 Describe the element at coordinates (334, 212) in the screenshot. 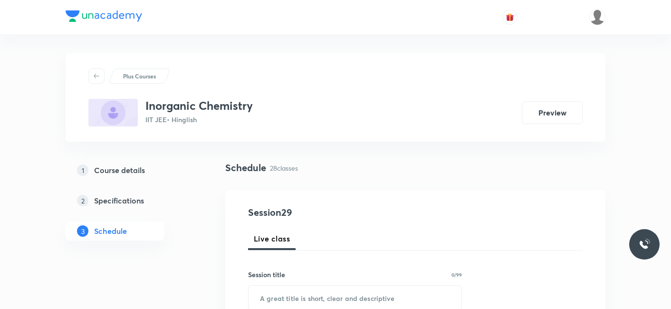

I see `h4: Session 29` at that location.